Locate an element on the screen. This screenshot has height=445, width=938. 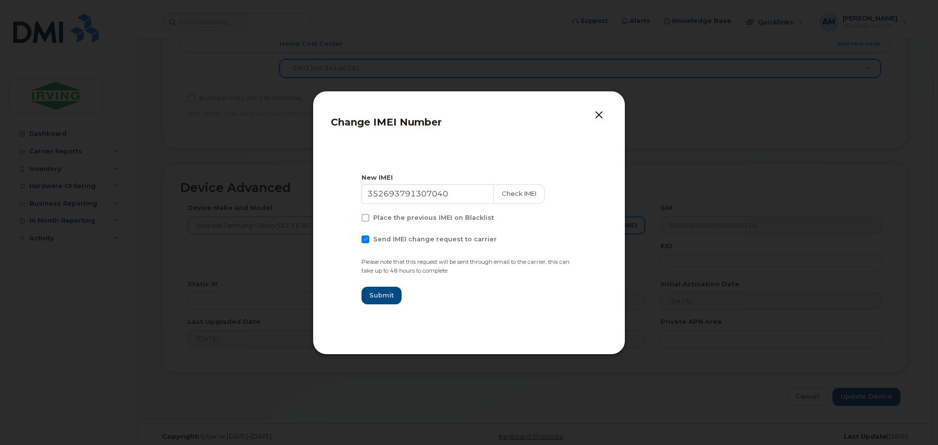
button: Submit is located at coordinates (381, 295).